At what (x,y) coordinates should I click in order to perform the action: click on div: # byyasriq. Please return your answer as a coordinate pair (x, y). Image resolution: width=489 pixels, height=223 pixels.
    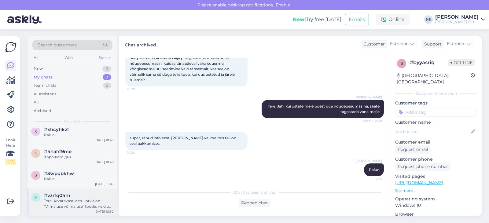
    Looking at the image, I should click on (429, 63).